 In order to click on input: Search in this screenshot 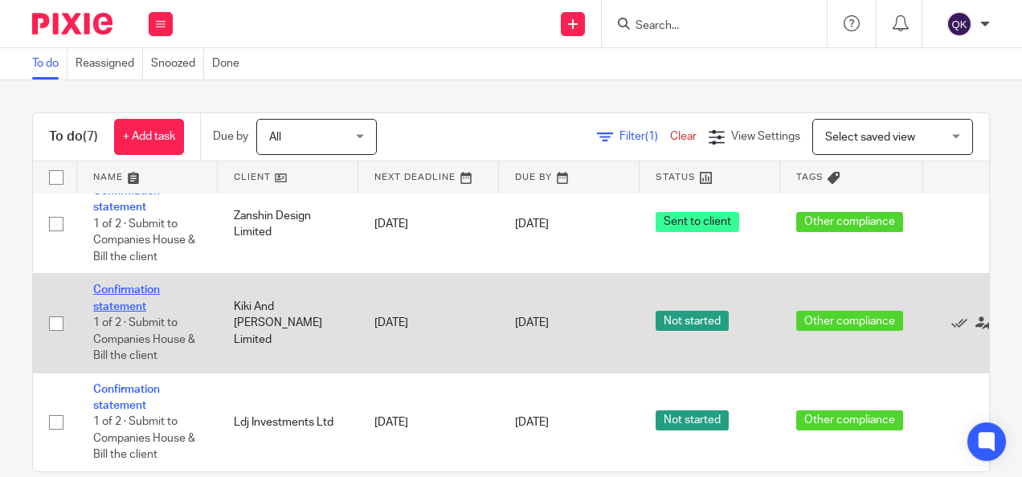, I will do `click(706, 27)`.